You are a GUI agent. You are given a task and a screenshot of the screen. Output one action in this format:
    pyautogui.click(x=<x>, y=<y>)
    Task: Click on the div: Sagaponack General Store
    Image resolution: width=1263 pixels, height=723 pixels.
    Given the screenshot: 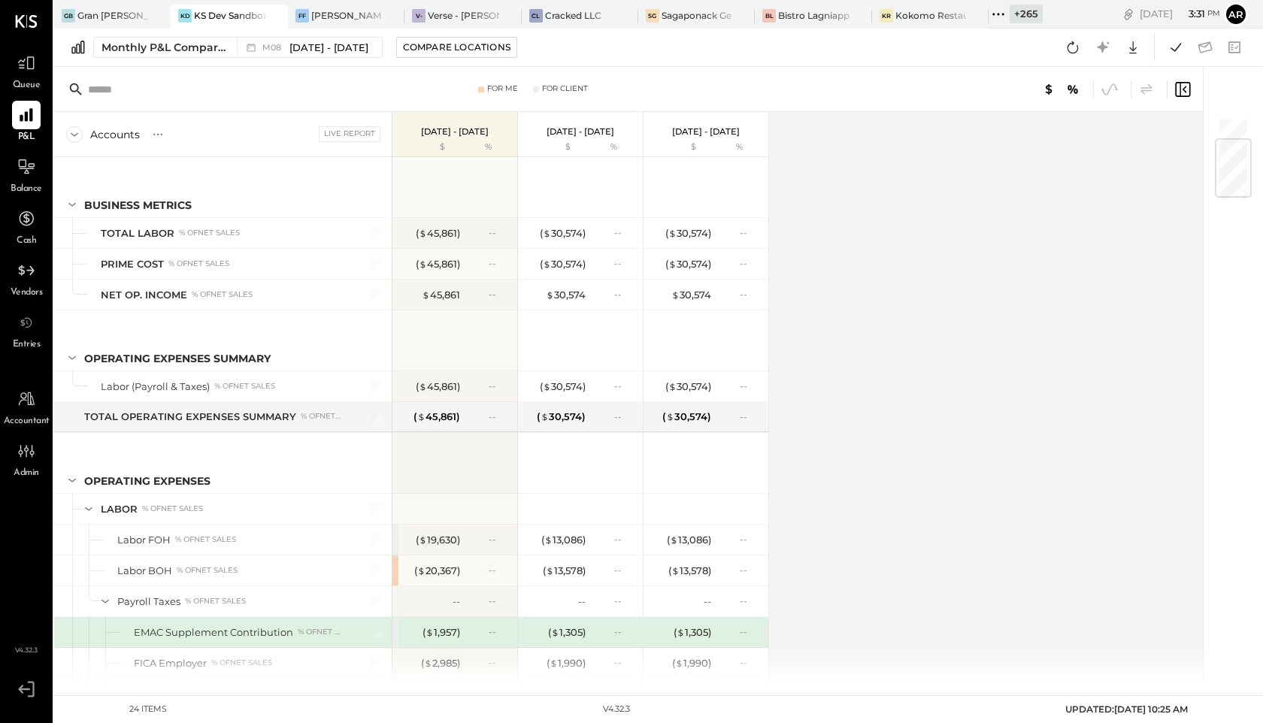 What is the action you would take?
    pyautogui.click(x=697, y=15)
    